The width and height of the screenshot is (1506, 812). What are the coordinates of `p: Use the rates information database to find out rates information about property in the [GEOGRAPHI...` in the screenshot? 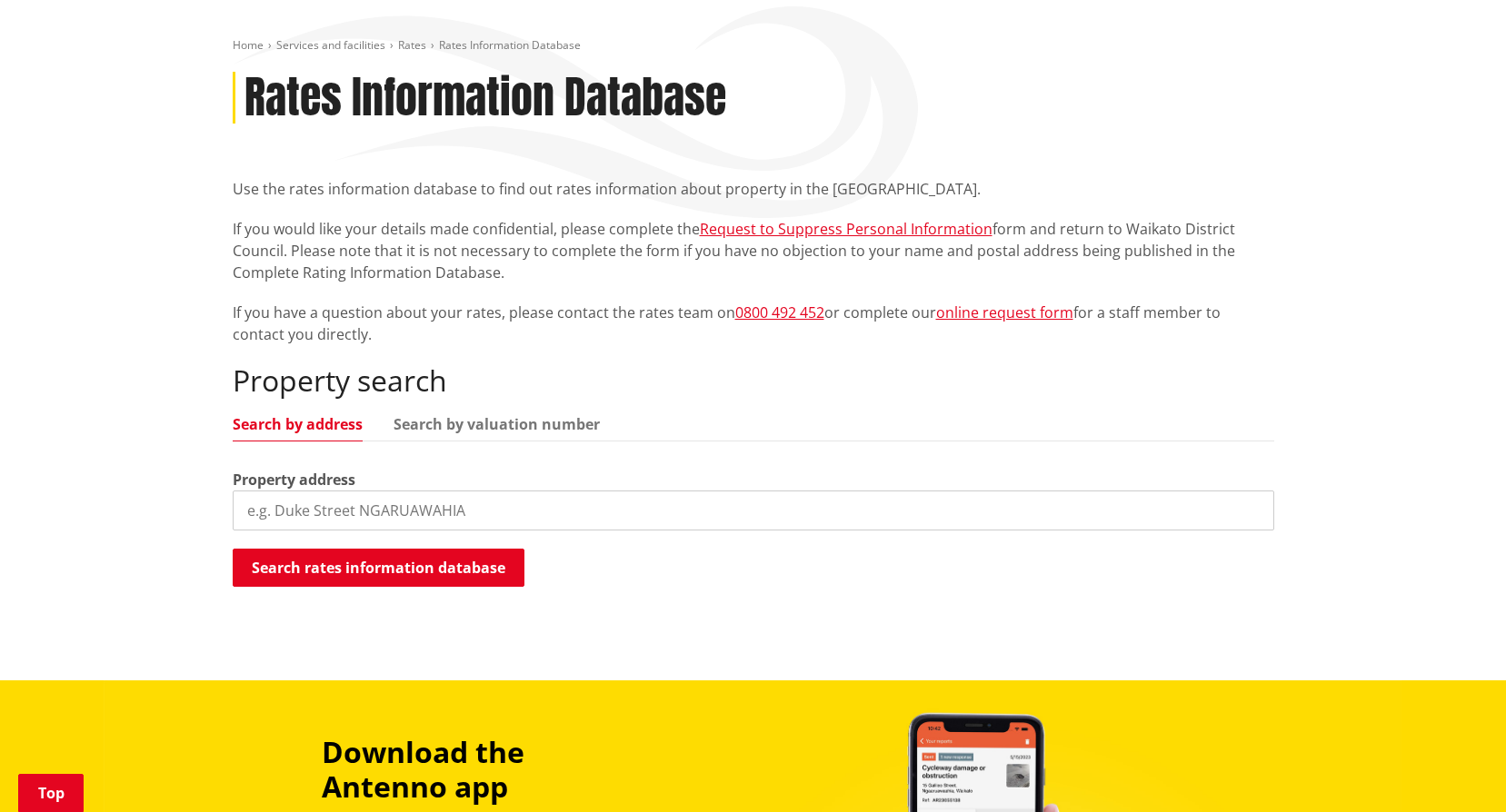 It's located at (753, 189).